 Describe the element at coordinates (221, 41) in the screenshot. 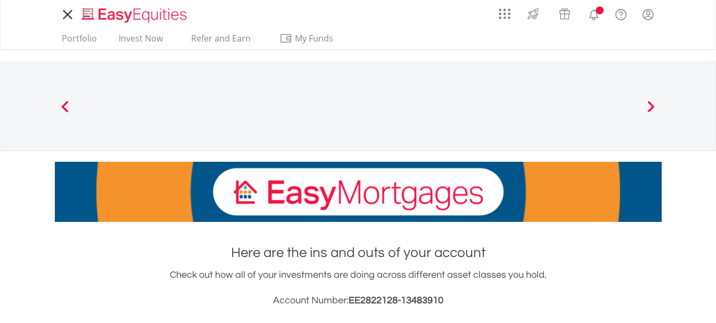

I see `a: Refer and Earn` at that location.